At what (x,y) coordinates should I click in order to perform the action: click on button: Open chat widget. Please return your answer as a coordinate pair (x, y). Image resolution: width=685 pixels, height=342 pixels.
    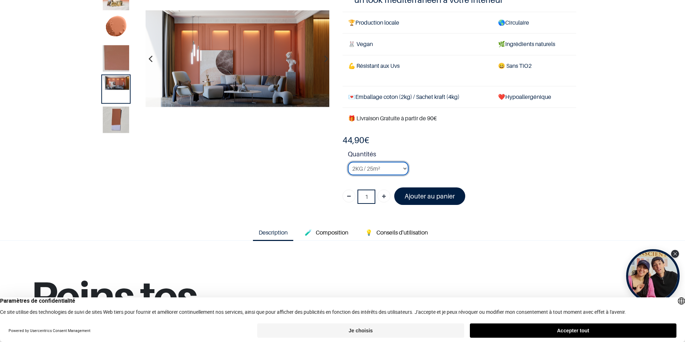
    Looking at the image, I should click on (17, 17).